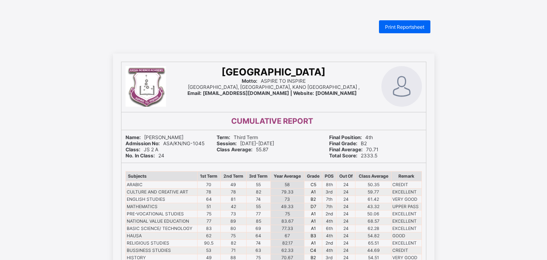 The height and width of the screenshot is (260, 547). I want to click on b: Class Average:, so click(235, 149).